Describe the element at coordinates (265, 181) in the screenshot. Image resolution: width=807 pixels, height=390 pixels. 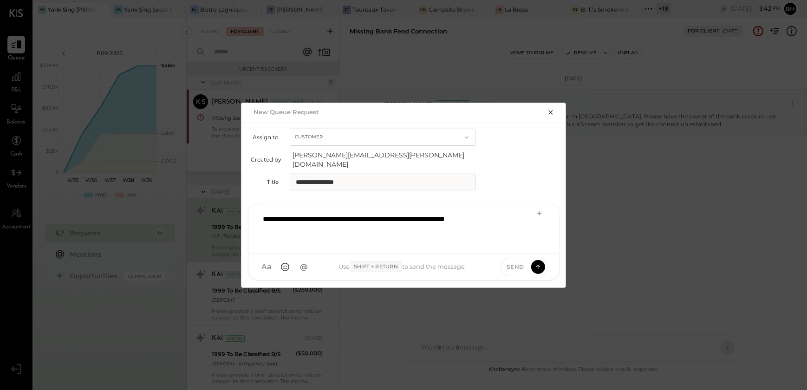
I see `label: Title` at that location.